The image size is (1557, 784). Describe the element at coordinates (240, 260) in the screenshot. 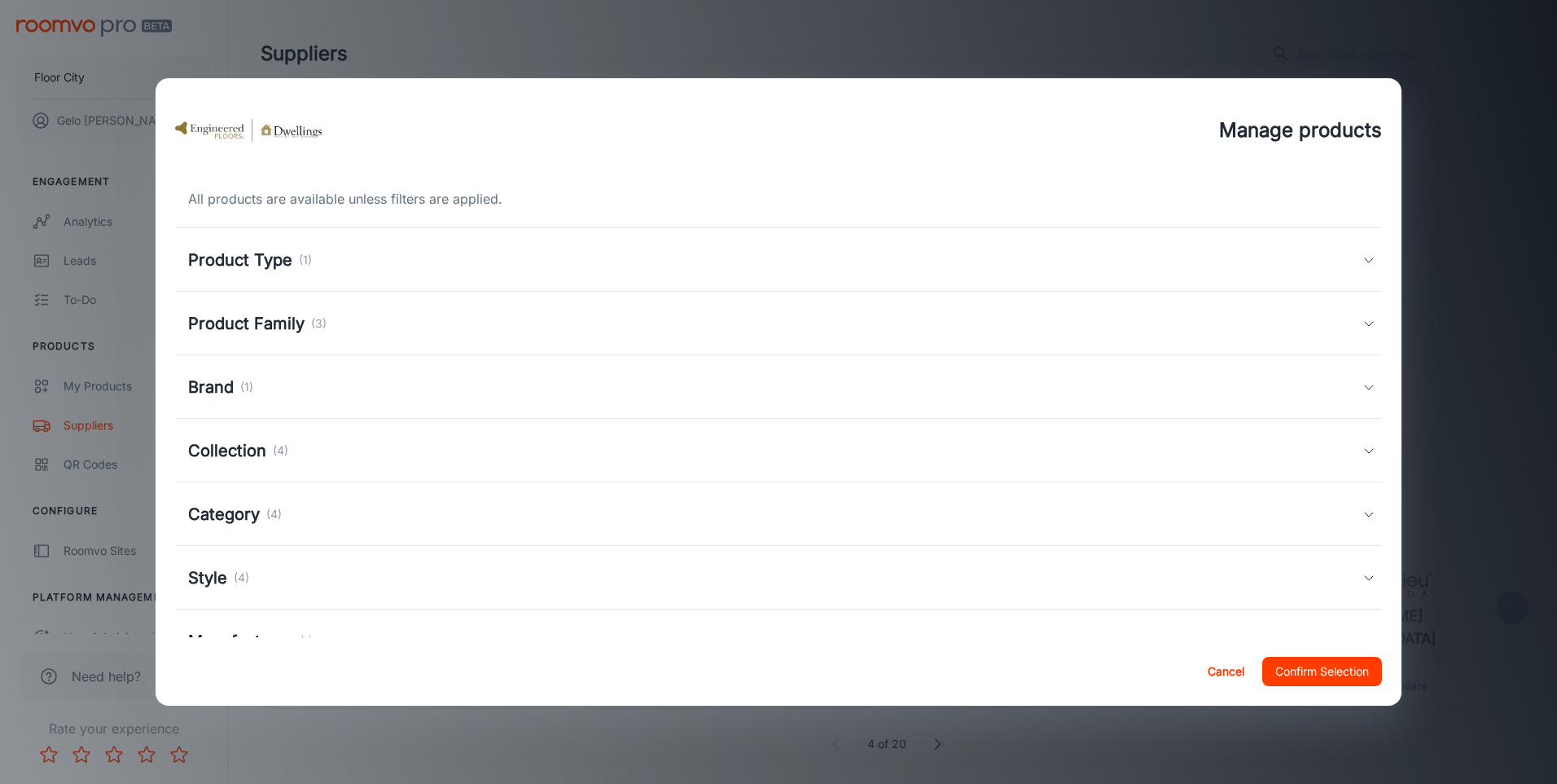

I see `h5: Product Type` at that location.